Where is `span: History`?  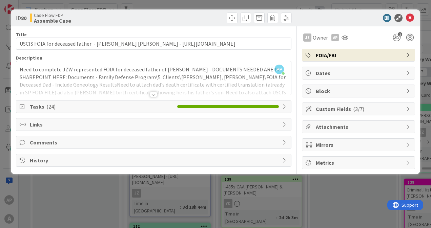
span: History is located at coordinates (154, 160).